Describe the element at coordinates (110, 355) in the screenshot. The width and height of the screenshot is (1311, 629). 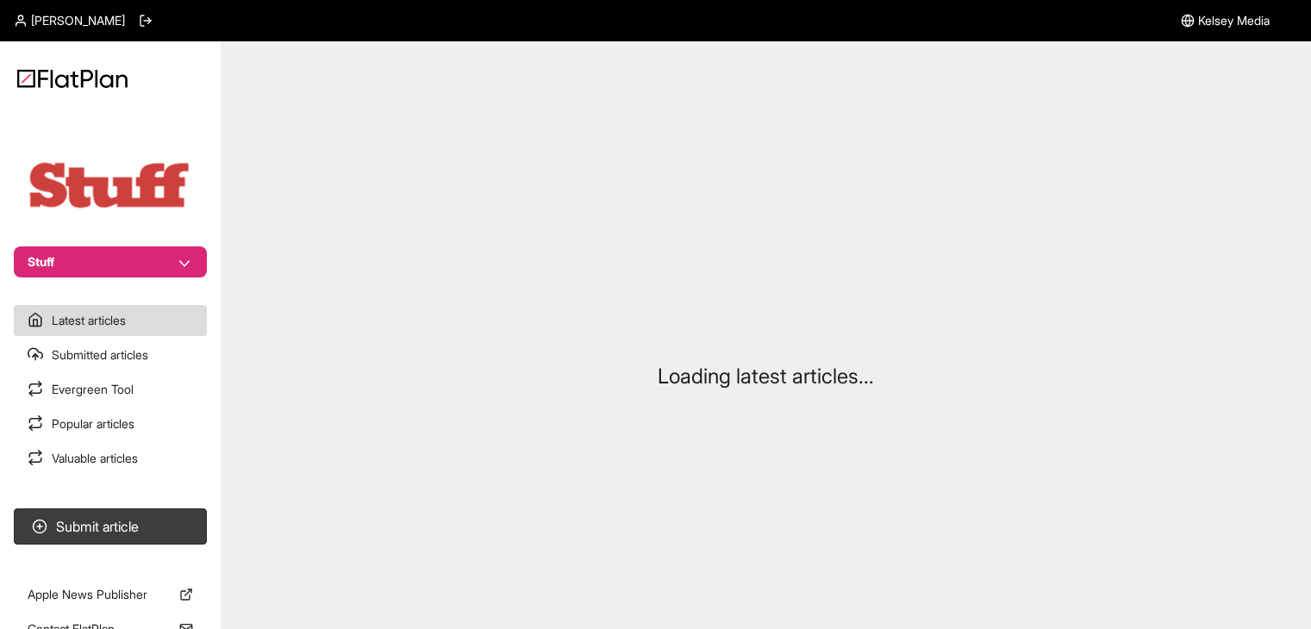
I see `a: Submitted articles` at that location.